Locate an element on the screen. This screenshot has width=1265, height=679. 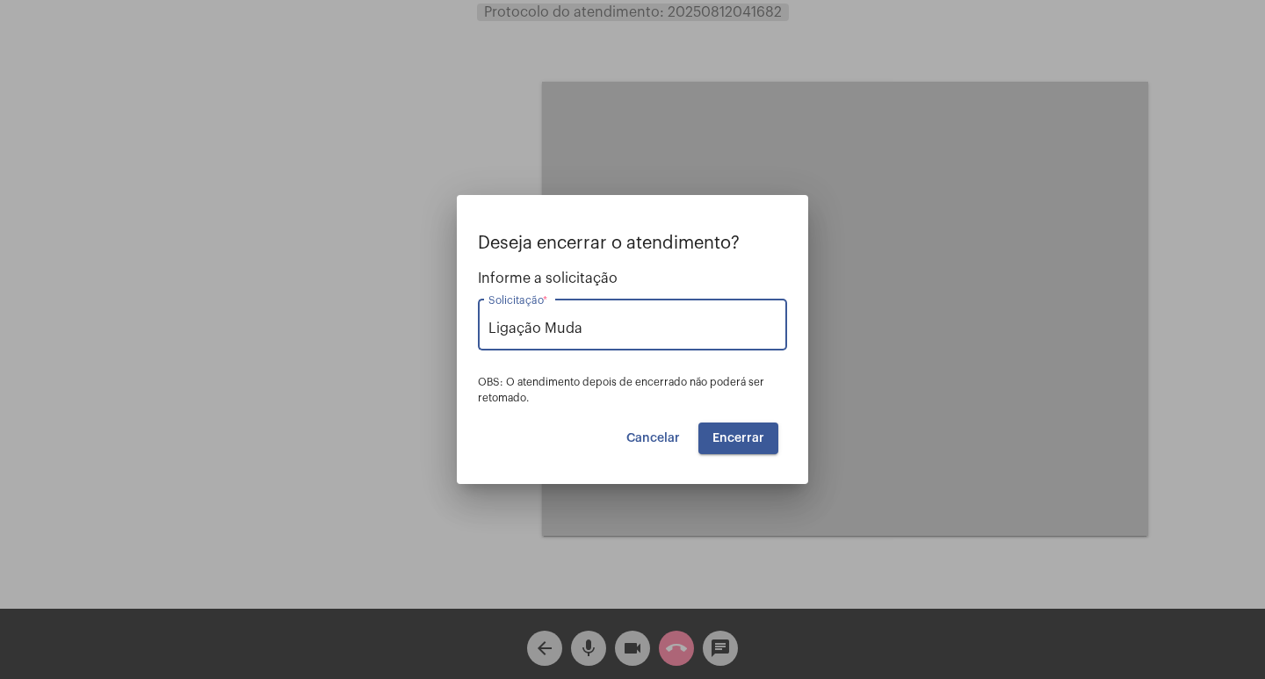
button: Encerrar is located at coordinates (738, 438).